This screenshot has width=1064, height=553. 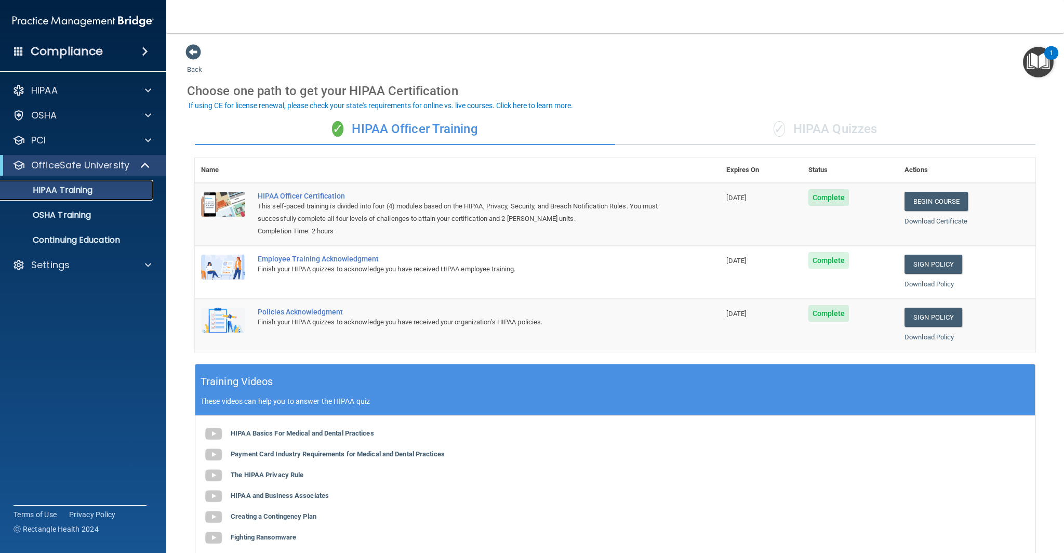 What do you see at coordinates (35, 514) in the screenshot?
I see `a: Terms of Use` at bounding box center [35, 514].